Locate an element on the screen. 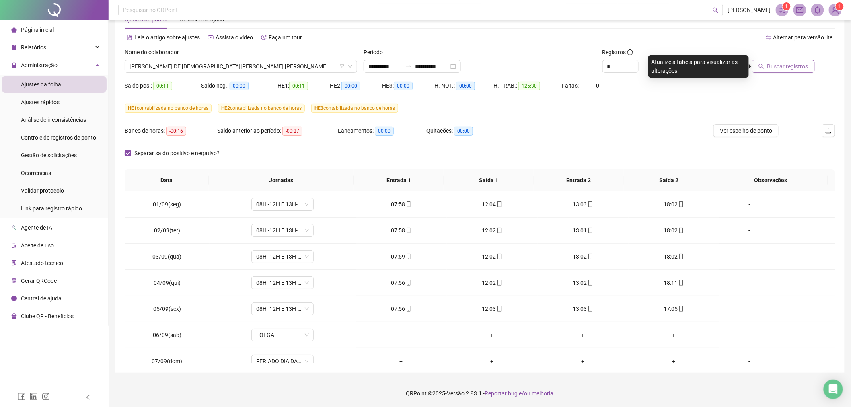 The height and width of the screenshot is (407, 851). span: 08H -12H E 13H-17H is located at coordinates (282, 309).